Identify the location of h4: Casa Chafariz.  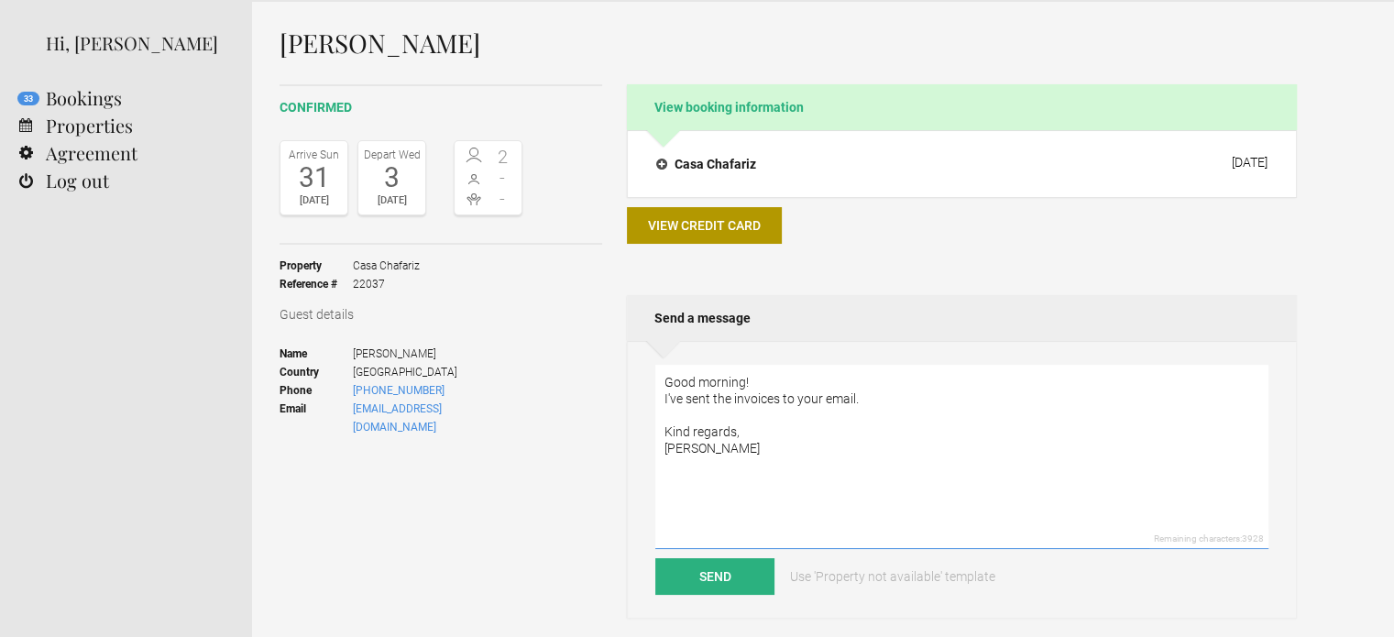
(706, 164).